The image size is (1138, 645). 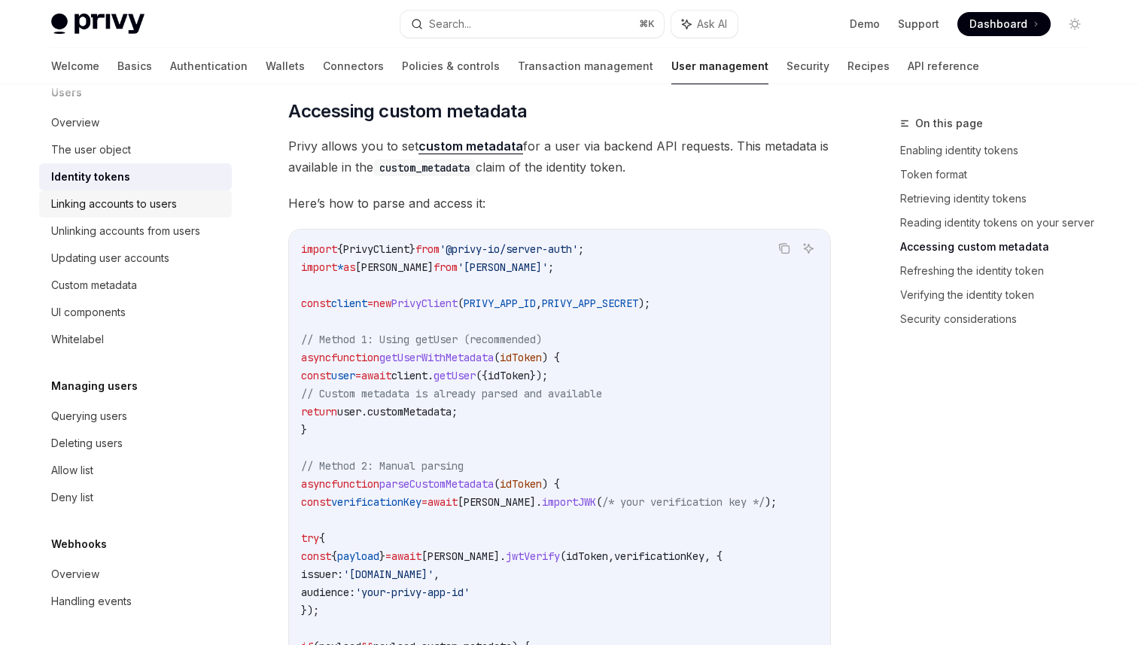 I want to click on div: Querying users, so click(x=89, y=416).